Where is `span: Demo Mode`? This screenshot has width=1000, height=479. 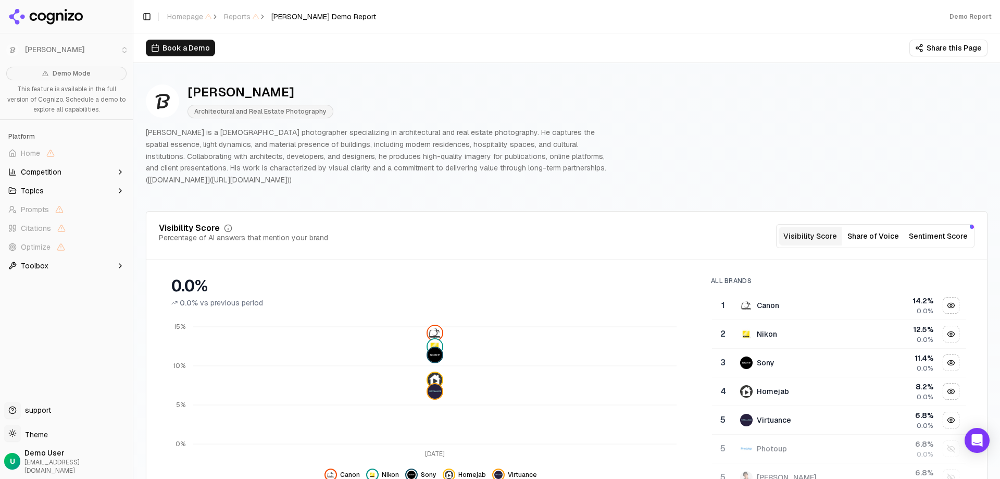 span: Demo Mode is located at coordinates (71, 73).